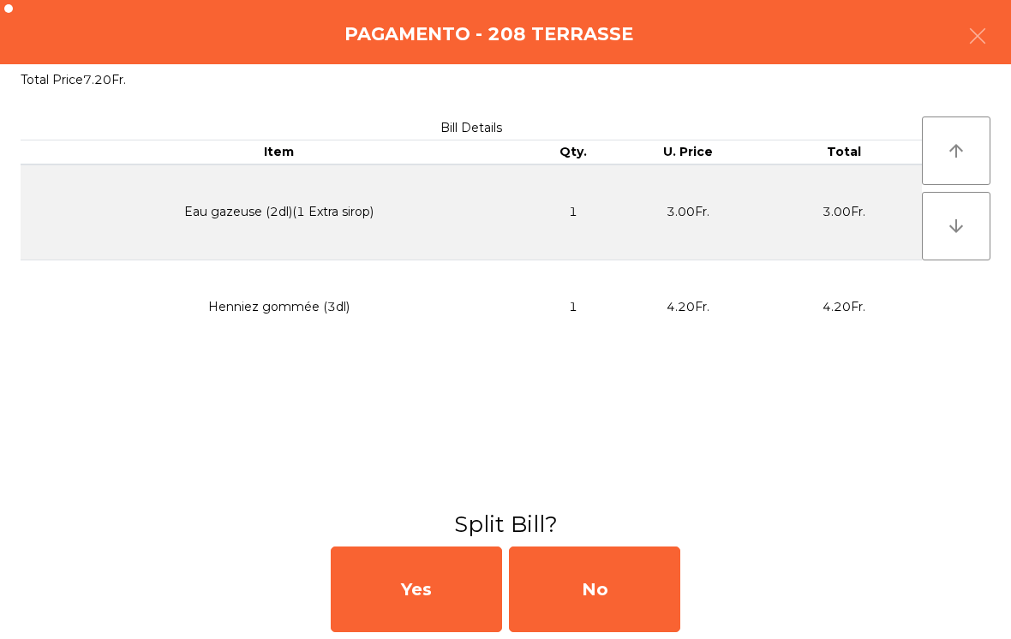 This screenshot has height=639, width=1011. Describe the element at coordinates (105, 80) in the screenshot. I see `span: 7.20Fr.` at that location.